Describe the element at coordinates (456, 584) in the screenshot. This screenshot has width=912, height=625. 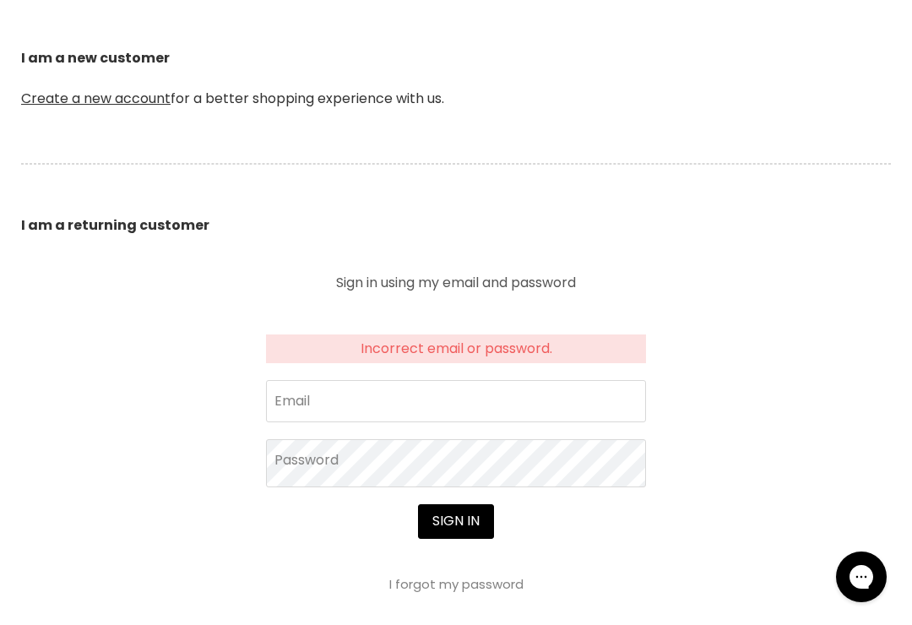
I see `a: I forgot my password` at that location.